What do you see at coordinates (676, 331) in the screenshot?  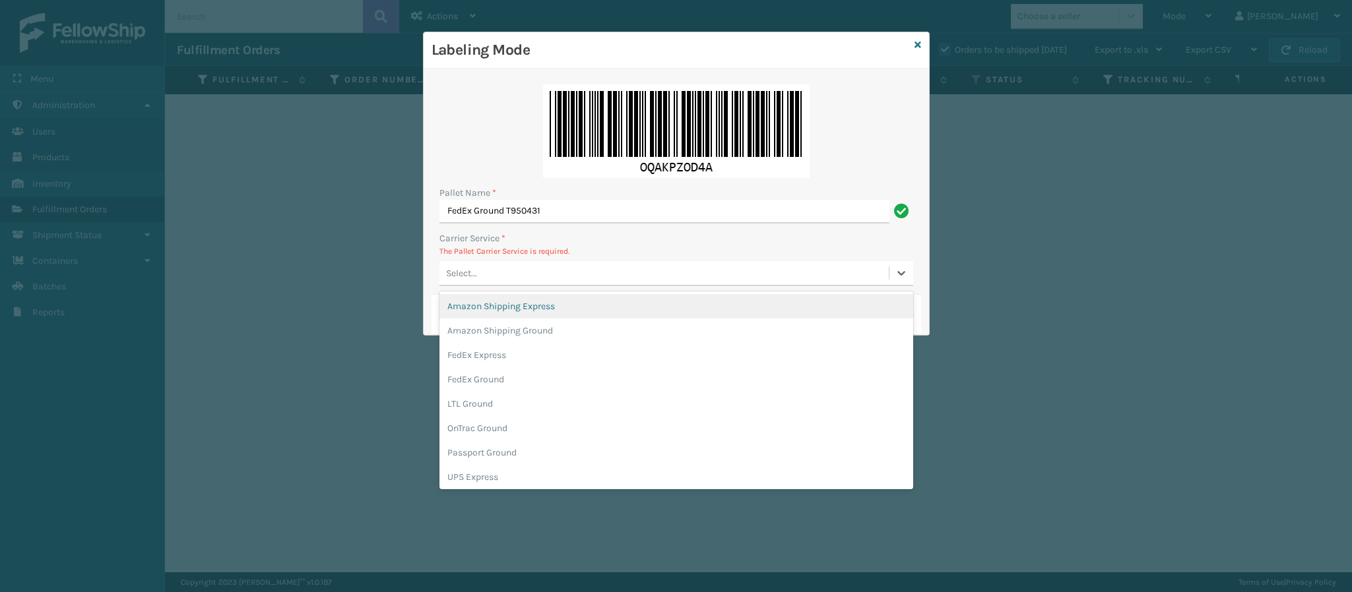 I see `div: Amazon Shipping Ground` at bounding box center [676, 331].